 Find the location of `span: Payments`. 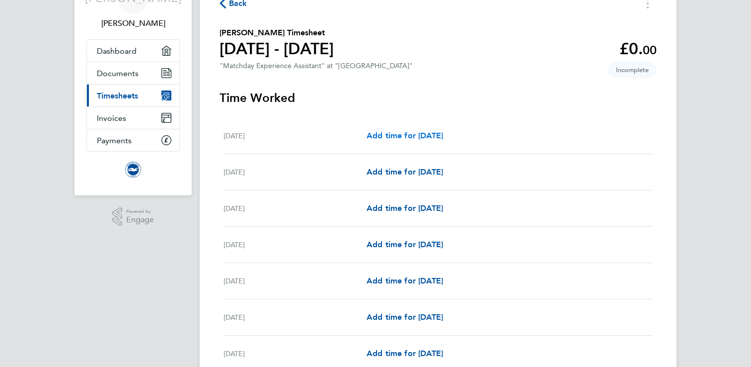

span: Payments is located at coordinates (114, 140).